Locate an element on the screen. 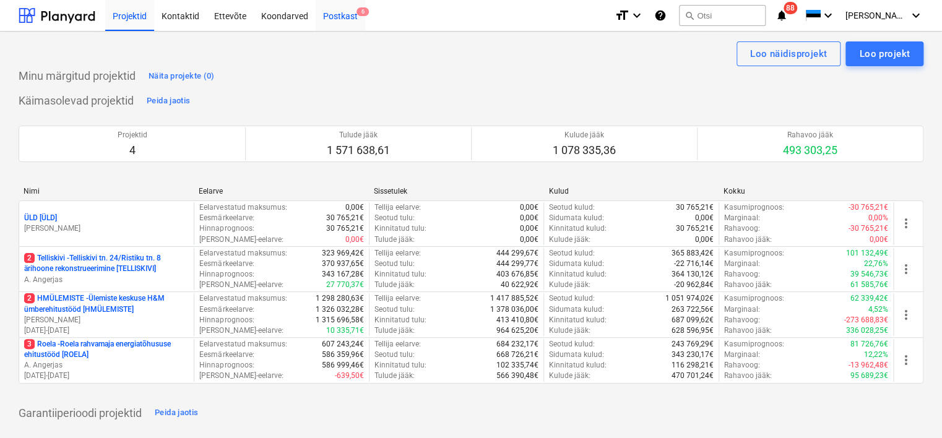 The image size is (942, 438). p: ÜLD [ÜLD] is located at coordinates (40, 218).